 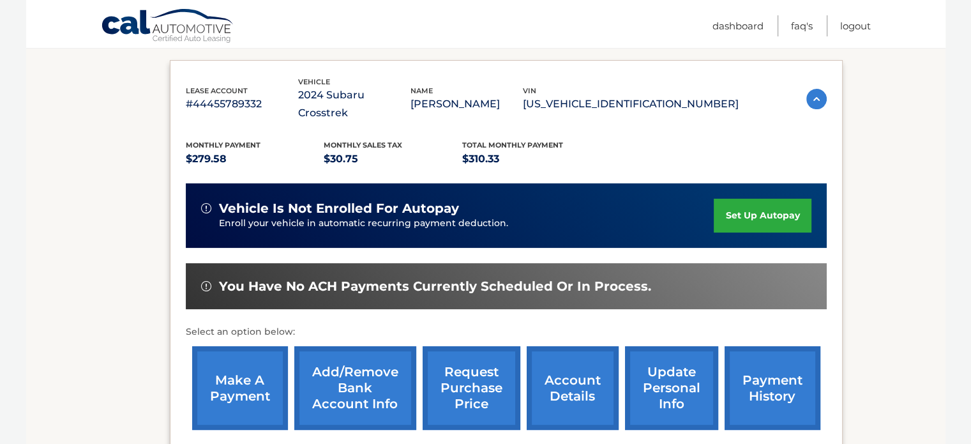 I want to click on a: make a payment, so click(x=240, y=388).